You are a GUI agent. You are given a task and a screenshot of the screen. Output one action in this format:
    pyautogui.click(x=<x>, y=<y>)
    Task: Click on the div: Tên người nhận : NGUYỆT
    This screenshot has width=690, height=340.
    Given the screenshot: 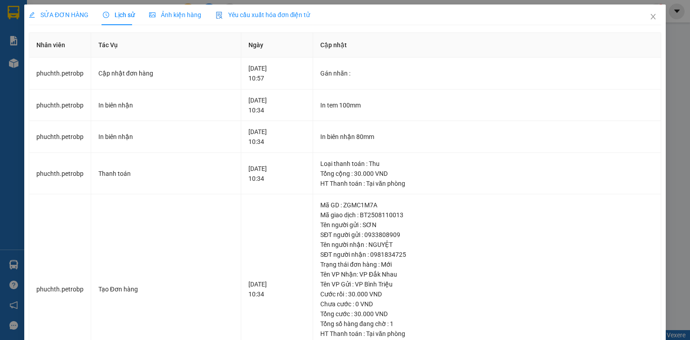 What is the action you would take?
    pyautogui.click(x=487, y=244)
    